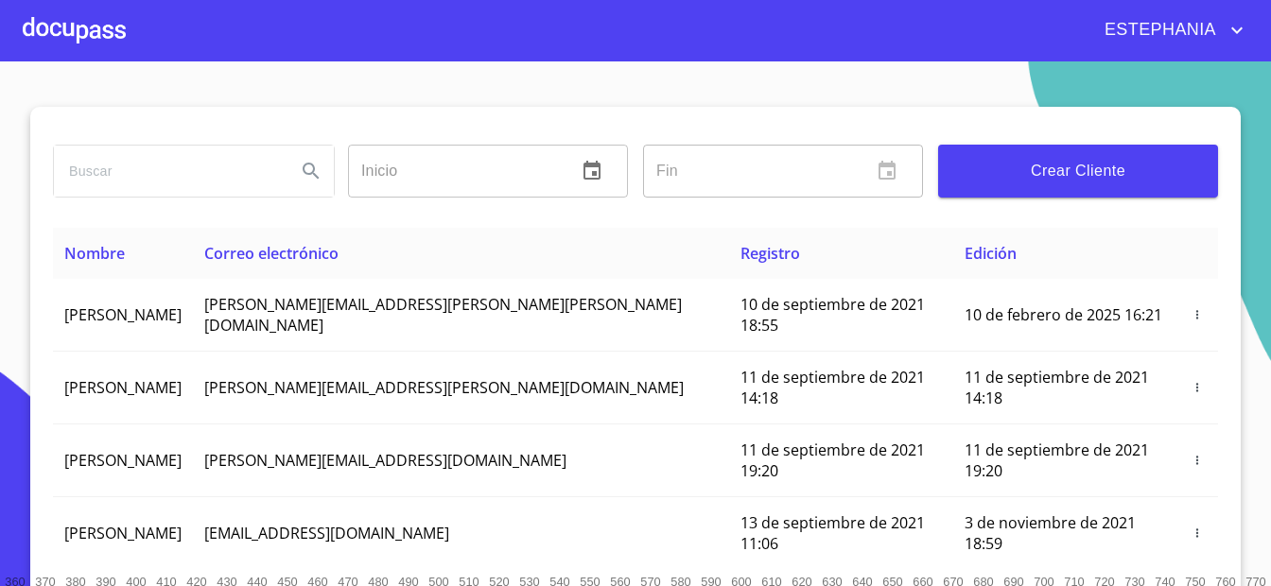 This screenshot has width=1271, height=586. What do you see at coordinates (1158, 30) in the screenshot?
I see `span: ESTEPHANIA` at bounding box center [1158, 30].